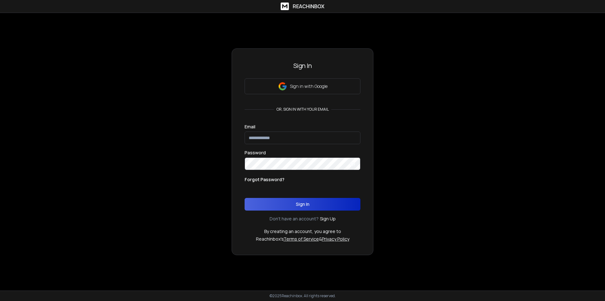  What do you see at coordinates (308, 6) in the screenshot?
I see `h1: ReachInbox` at bounding box center [308, 6].